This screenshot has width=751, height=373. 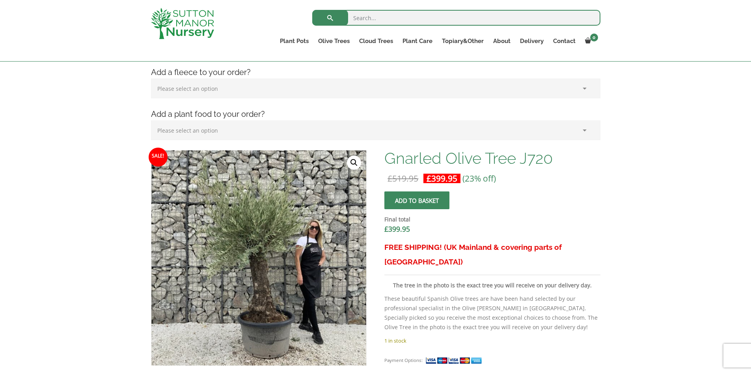 What do you see at coordinates (456, 18) in the screenshot?
I see `input: Search...` at bounding box center [456, 18].